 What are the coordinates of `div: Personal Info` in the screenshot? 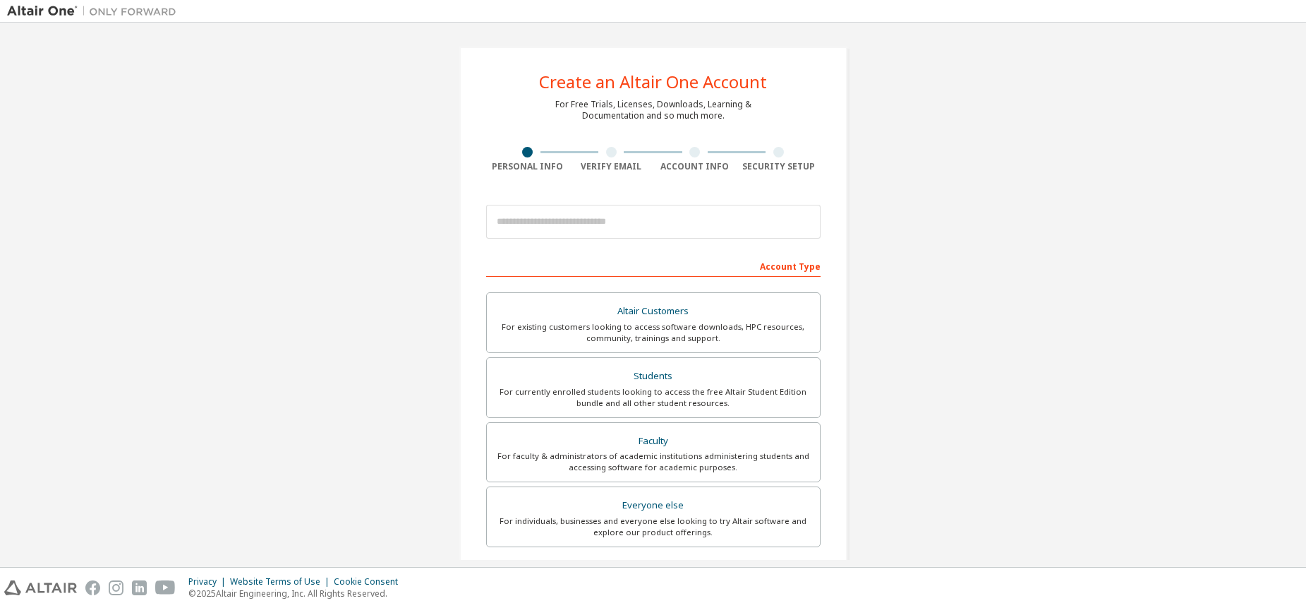 It's located at (528, 167).